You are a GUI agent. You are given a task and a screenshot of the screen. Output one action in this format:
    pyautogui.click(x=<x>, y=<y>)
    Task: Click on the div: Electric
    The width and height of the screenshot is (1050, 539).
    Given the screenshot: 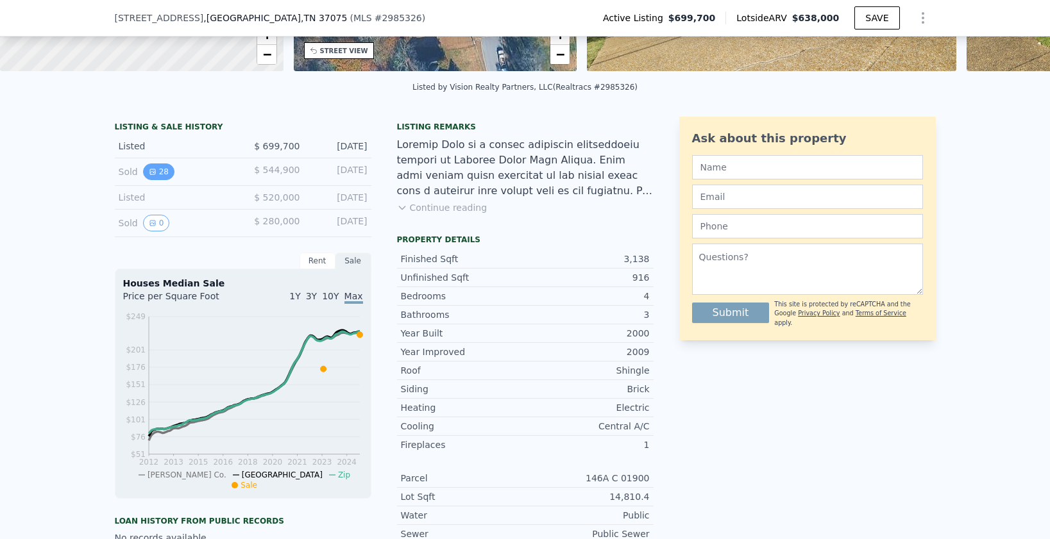 What is the action you would take?
    pyautogui.click(x=588, y=408)
    